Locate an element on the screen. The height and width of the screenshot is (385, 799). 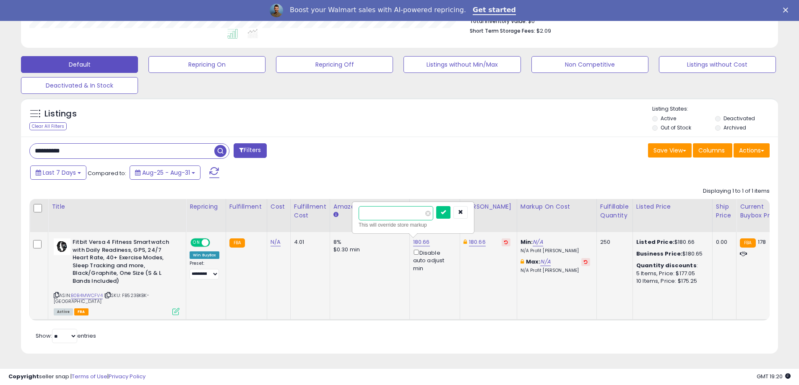
label: Out of Stock is located at coordinates (676, 128).